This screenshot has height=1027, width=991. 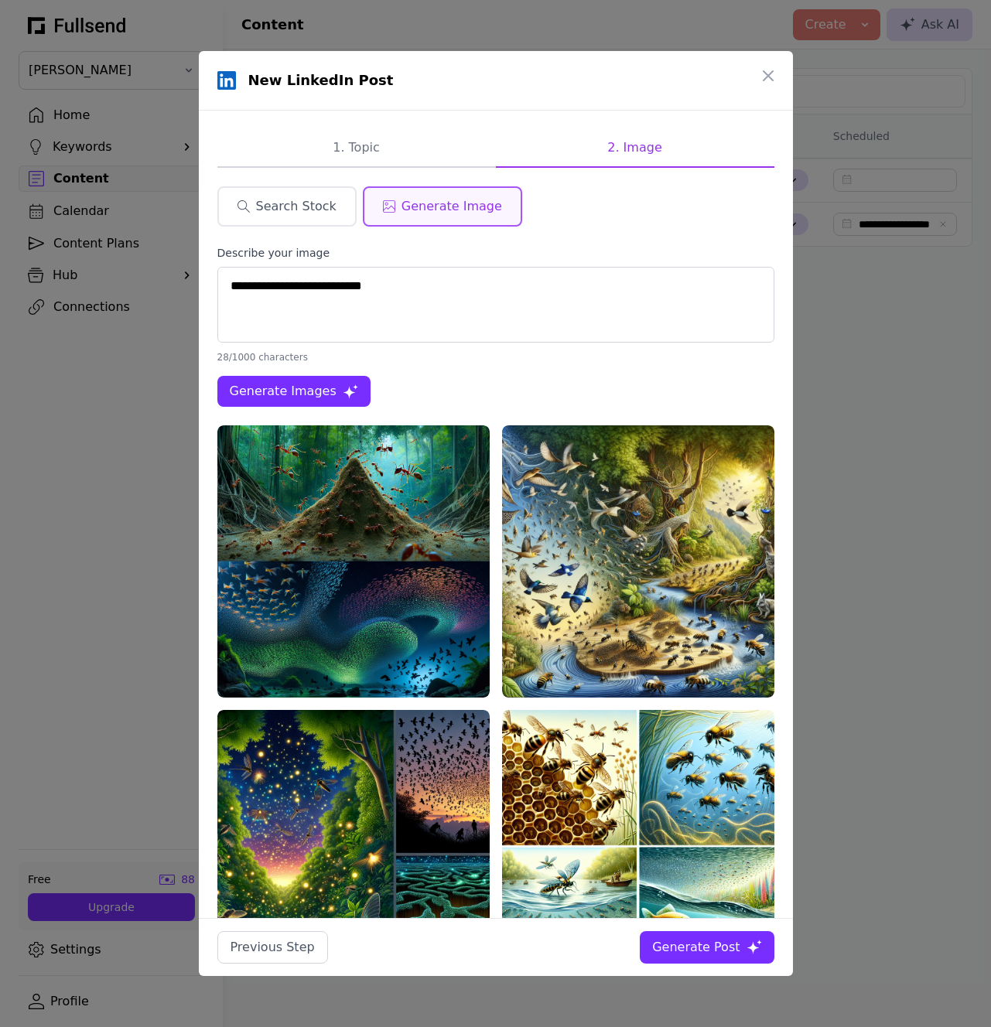 I want to click on button: 1. Topic, so click(x=357, y=148).